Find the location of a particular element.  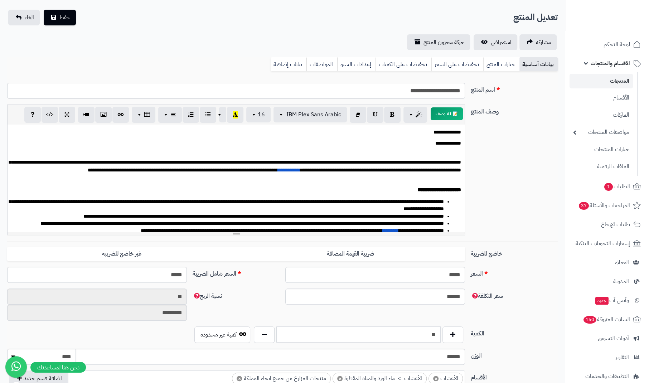

span: المراجعات والأسئلة is located at coordinates (604, 205).